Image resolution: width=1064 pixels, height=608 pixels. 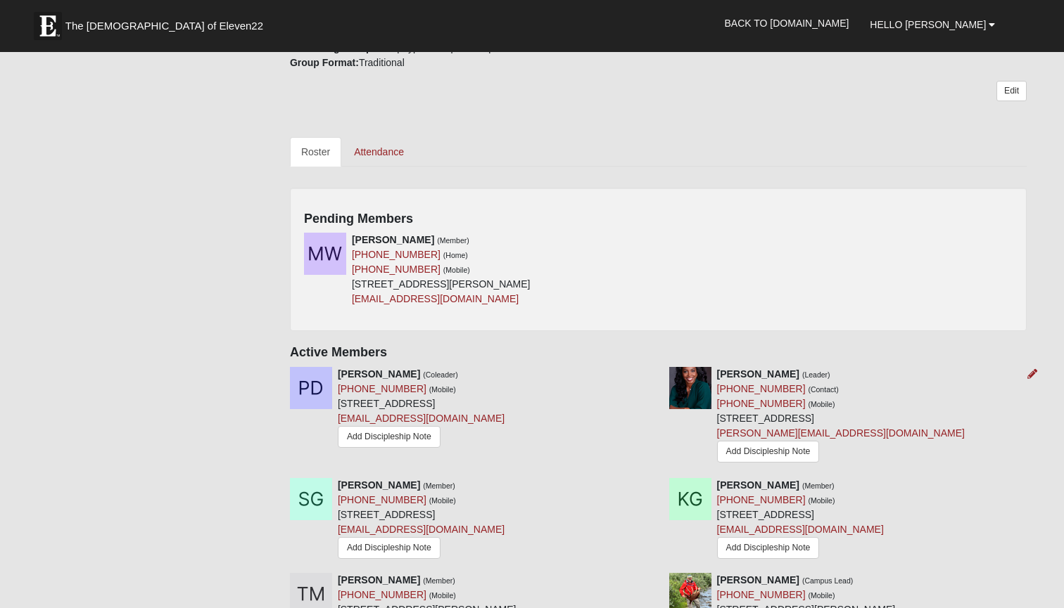 What do you see at coordinates (658, 353) in the screenshot?
I see `h4: Active Members` at bounding box center [658, 353].